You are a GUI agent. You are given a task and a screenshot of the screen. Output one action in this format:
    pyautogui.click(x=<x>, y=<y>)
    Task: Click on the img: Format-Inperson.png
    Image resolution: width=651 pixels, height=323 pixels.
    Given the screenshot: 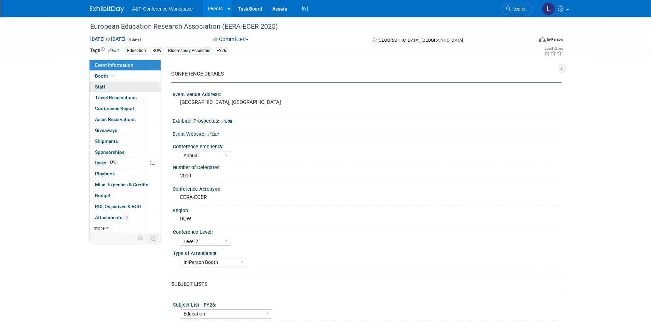 What is the action you would take?
    pyautogui.click(x=543, y=39)
    